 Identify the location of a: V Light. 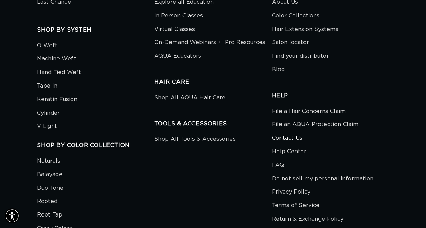
(47, 126).